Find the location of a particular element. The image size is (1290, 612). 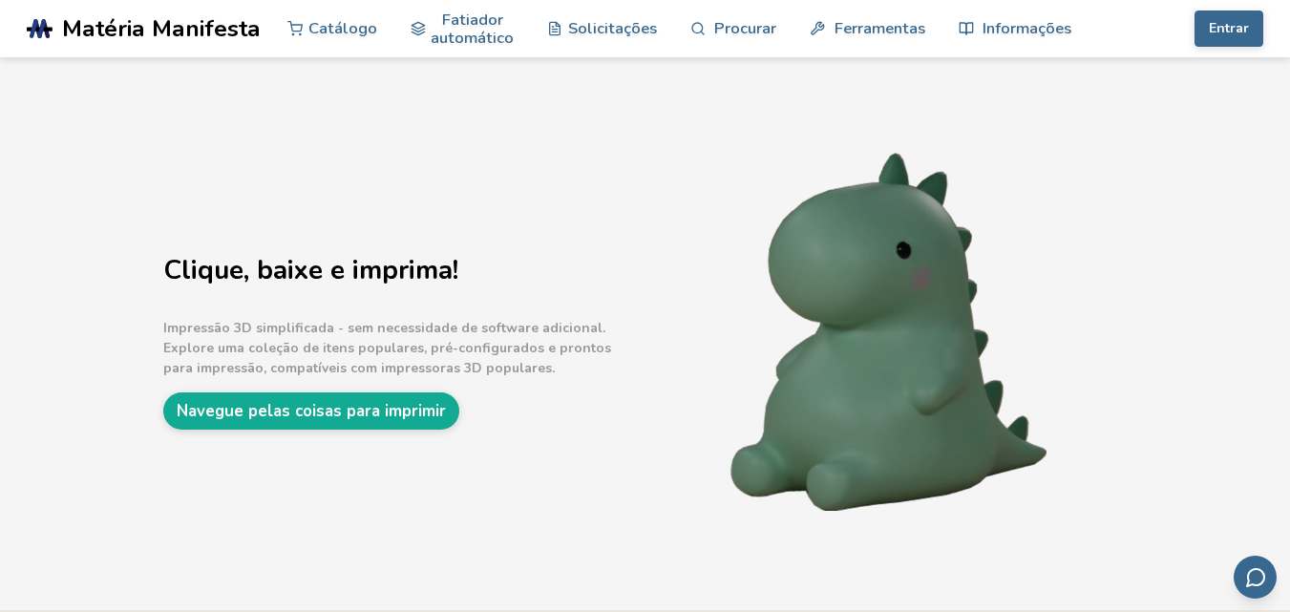

font: Ferramentas is located at coordinates (879, 28).